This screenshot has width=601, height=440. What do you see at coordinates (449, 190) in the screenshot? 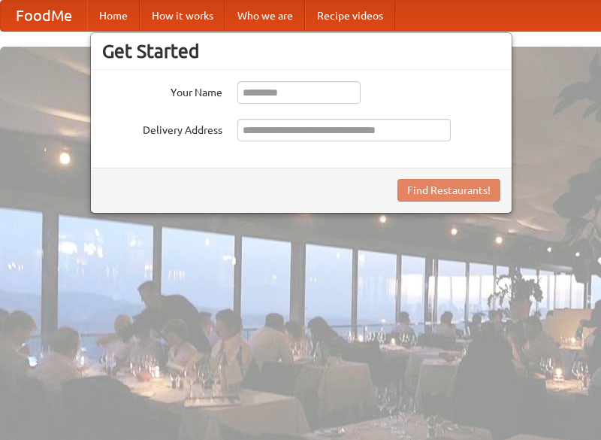
I see `button: Find Restaurants!` at bounding box center [449, 190].